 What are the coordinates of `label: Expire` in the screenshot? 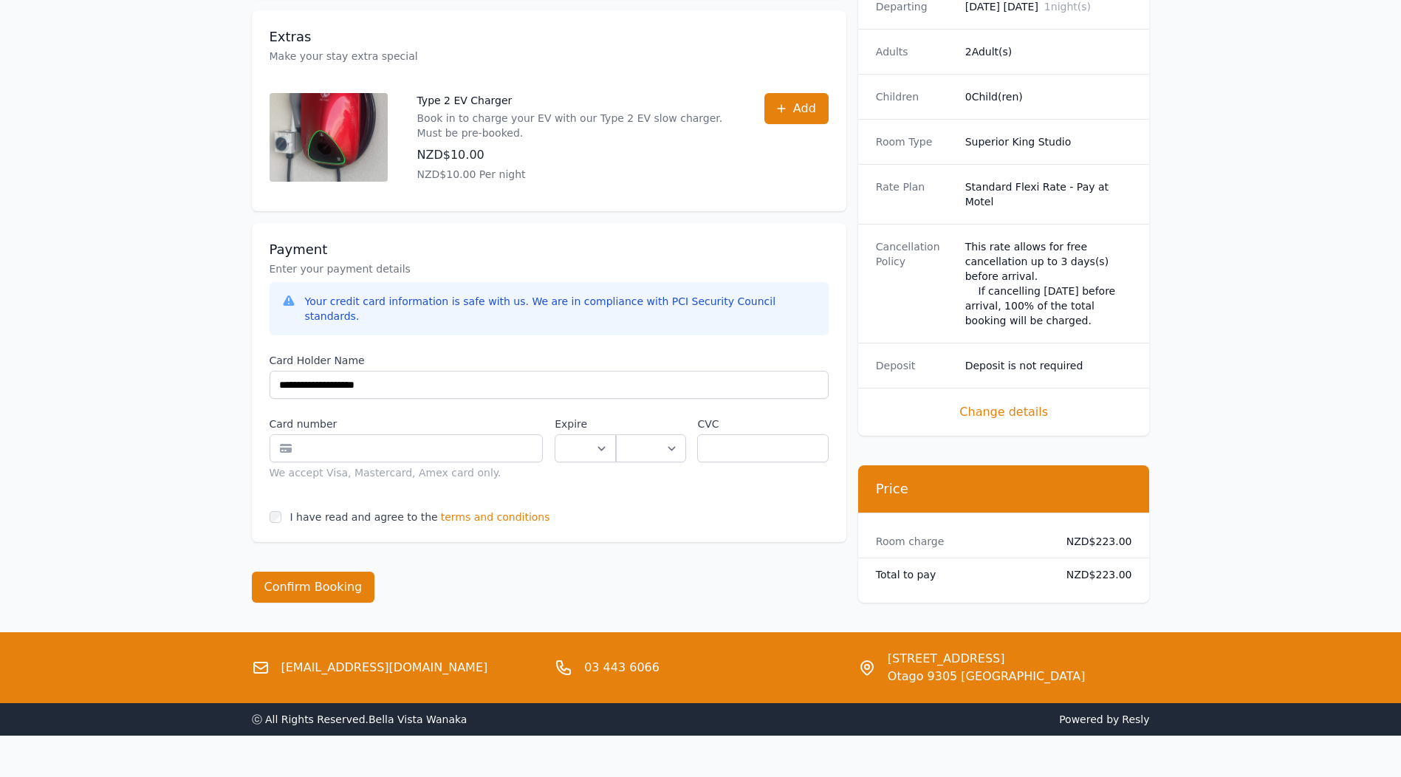 It's located at (585, 424).